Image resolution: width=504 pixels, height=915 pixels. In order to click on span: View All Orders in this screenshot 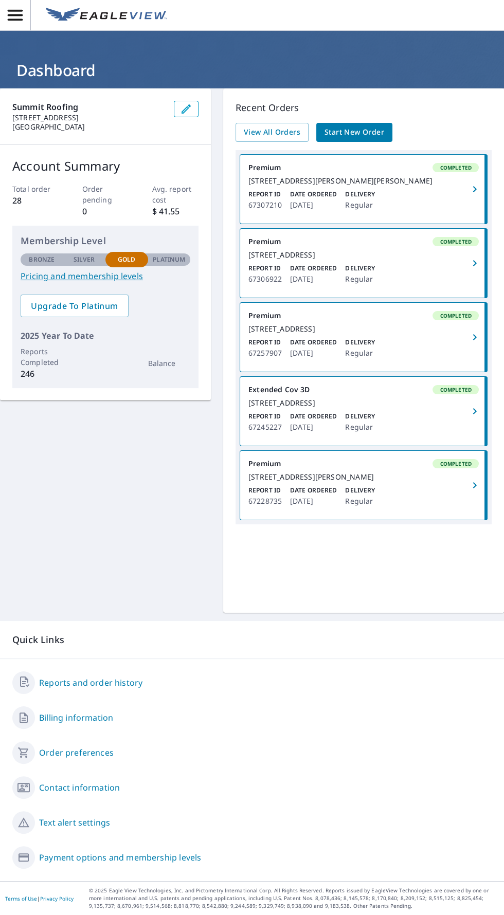, I will do `click(272, 132)`.